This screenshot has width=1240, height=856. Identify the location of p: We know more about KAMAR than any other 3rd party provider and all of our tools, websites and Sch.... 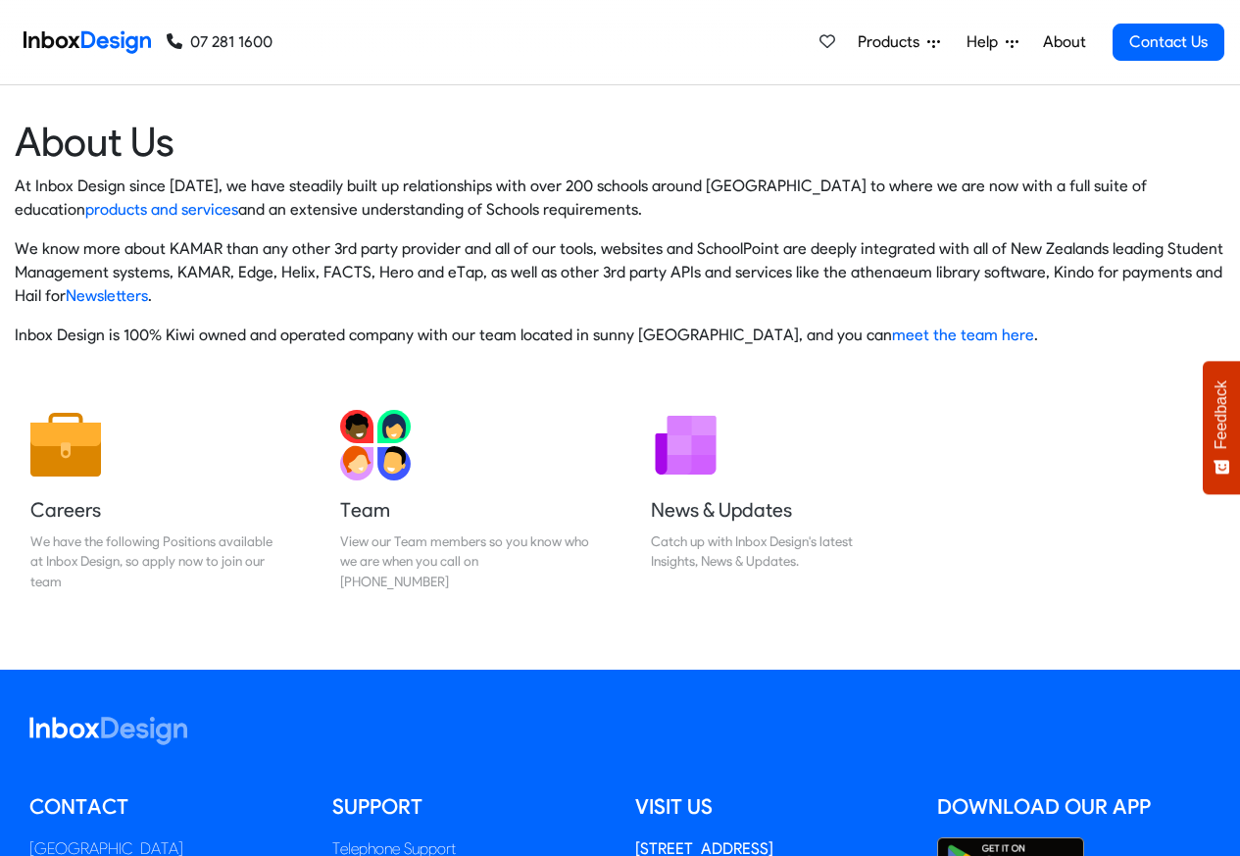
(620, 273).